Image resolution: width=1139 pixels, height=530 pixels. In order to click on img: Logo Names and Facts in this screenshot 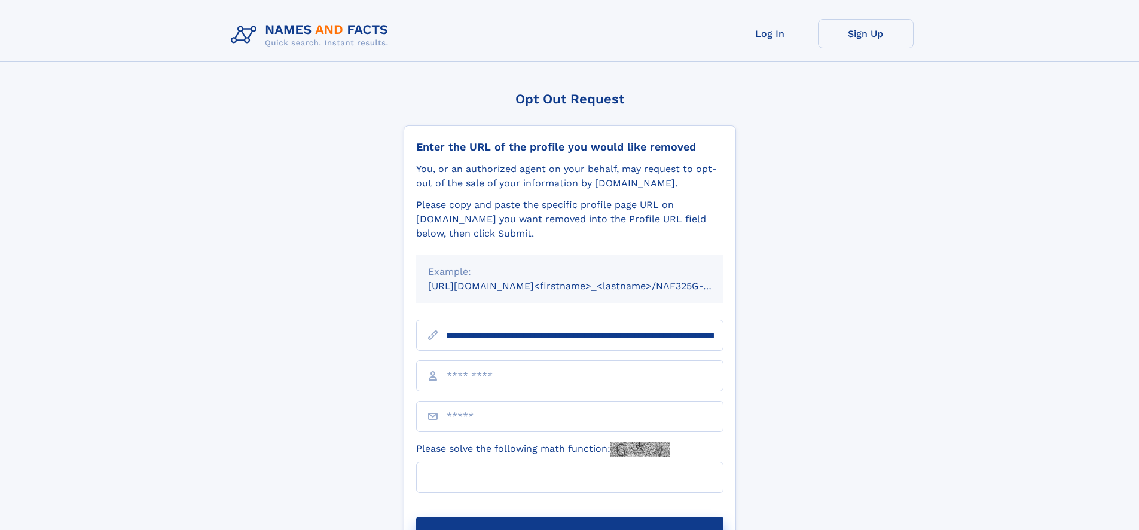, I will do `click(312, 35)`.